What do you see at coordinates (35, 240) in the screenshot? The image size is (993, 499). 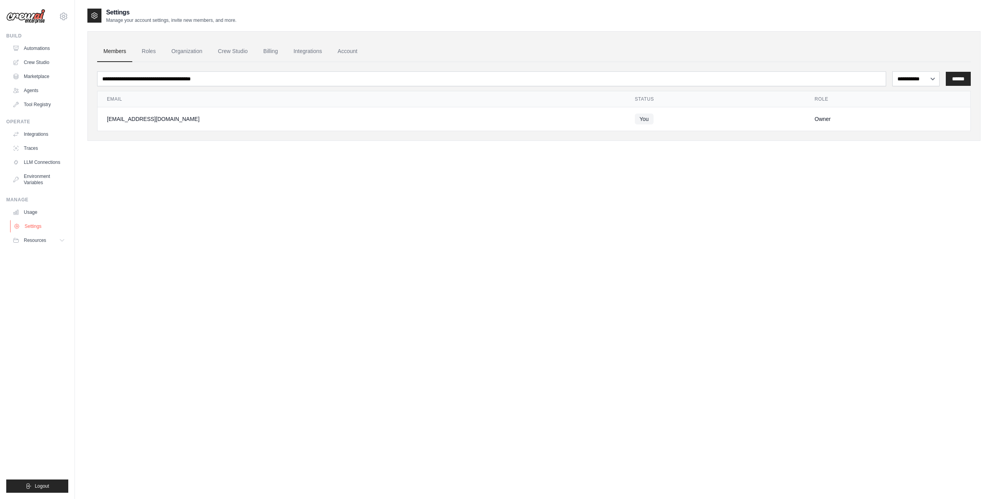 I see `span: Resources` at bounding box center [35, 240].